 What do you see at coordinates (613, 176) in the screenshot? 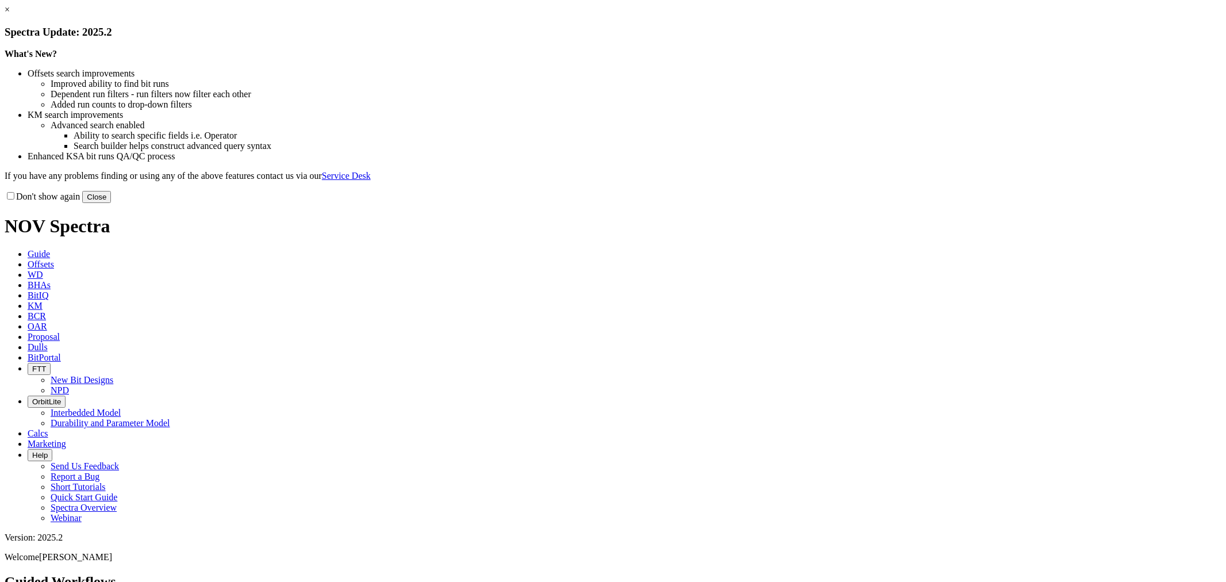
I see `p: If you have any problems finding or using any of the above features contact us via our` at bounding box center [613, 176].